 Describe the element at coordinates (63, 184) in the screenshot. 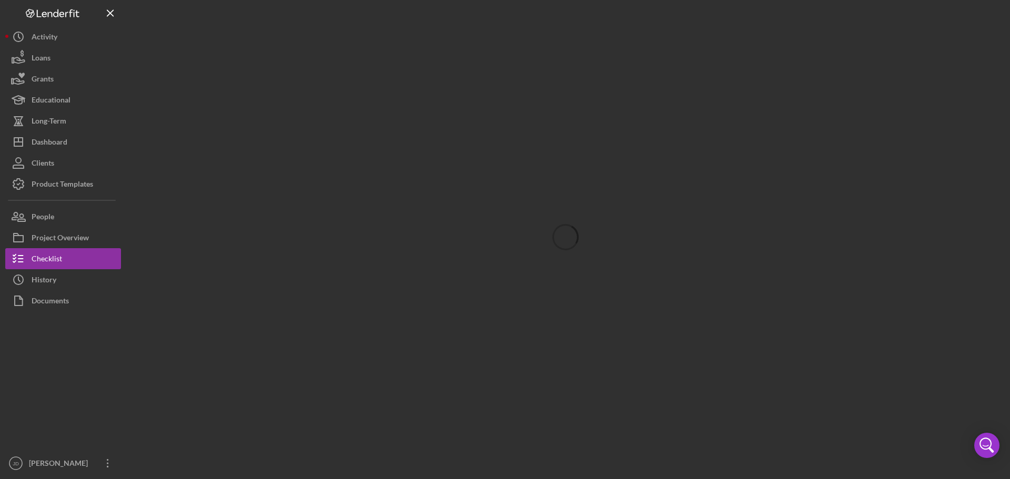

I see `a: Product Templates` at that location.